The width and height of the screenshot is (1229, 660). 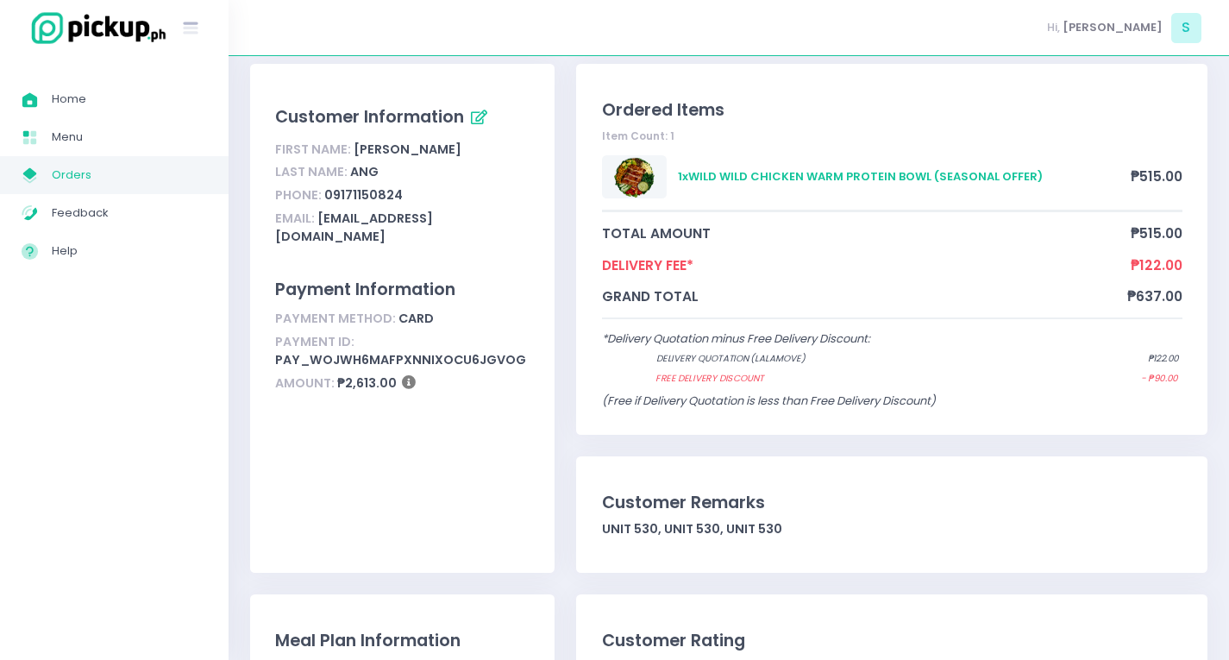 I want to click on span: S, so click(x=1186, y=28).